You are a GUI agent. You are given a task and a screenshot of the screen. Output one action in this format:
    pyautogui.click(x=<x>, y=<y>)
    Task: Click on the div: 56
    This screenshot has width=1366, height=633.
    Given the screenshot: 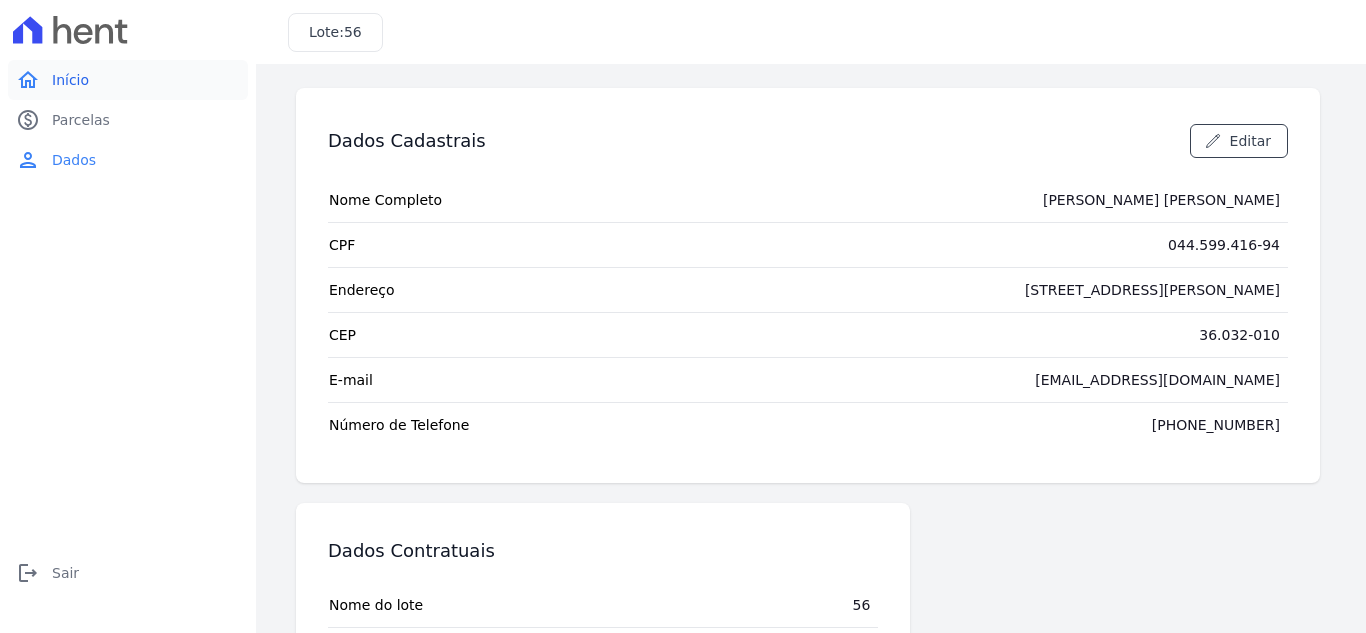 What is the action you would take?
    pyautogui.click(x=862, y=605)
    